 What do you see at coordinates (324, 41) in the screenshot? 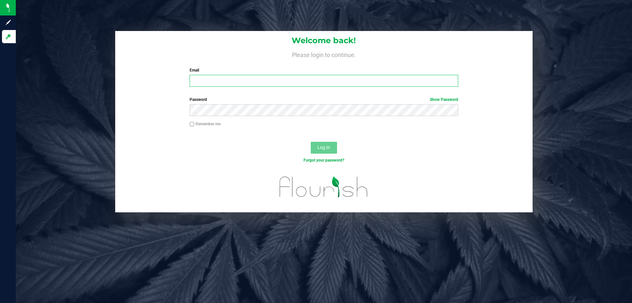
I see `h1: Welcome back!` at bounding box center [324, 41].